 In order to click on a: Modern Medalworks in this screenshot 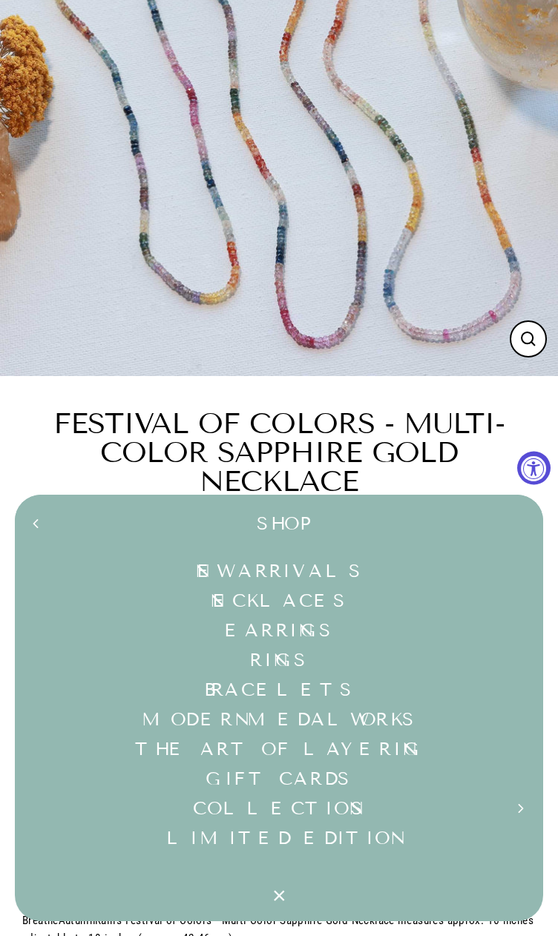, I will do `click(279, 720)`.